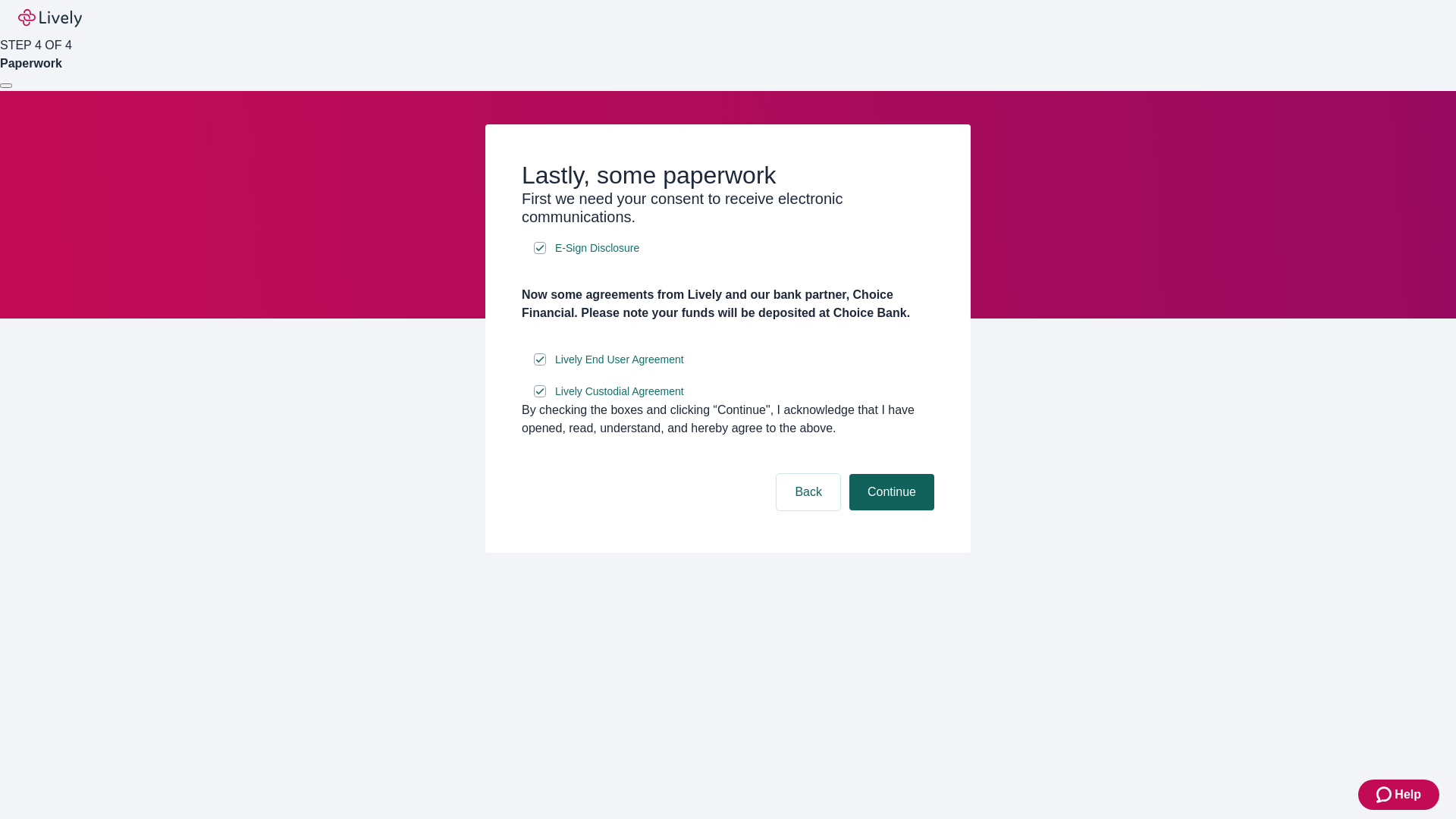 The height and width of the screenshot is (819, 1456). Describe the element at coordinates (809, 492) in the screenshot. I see `button: Back` at that location.